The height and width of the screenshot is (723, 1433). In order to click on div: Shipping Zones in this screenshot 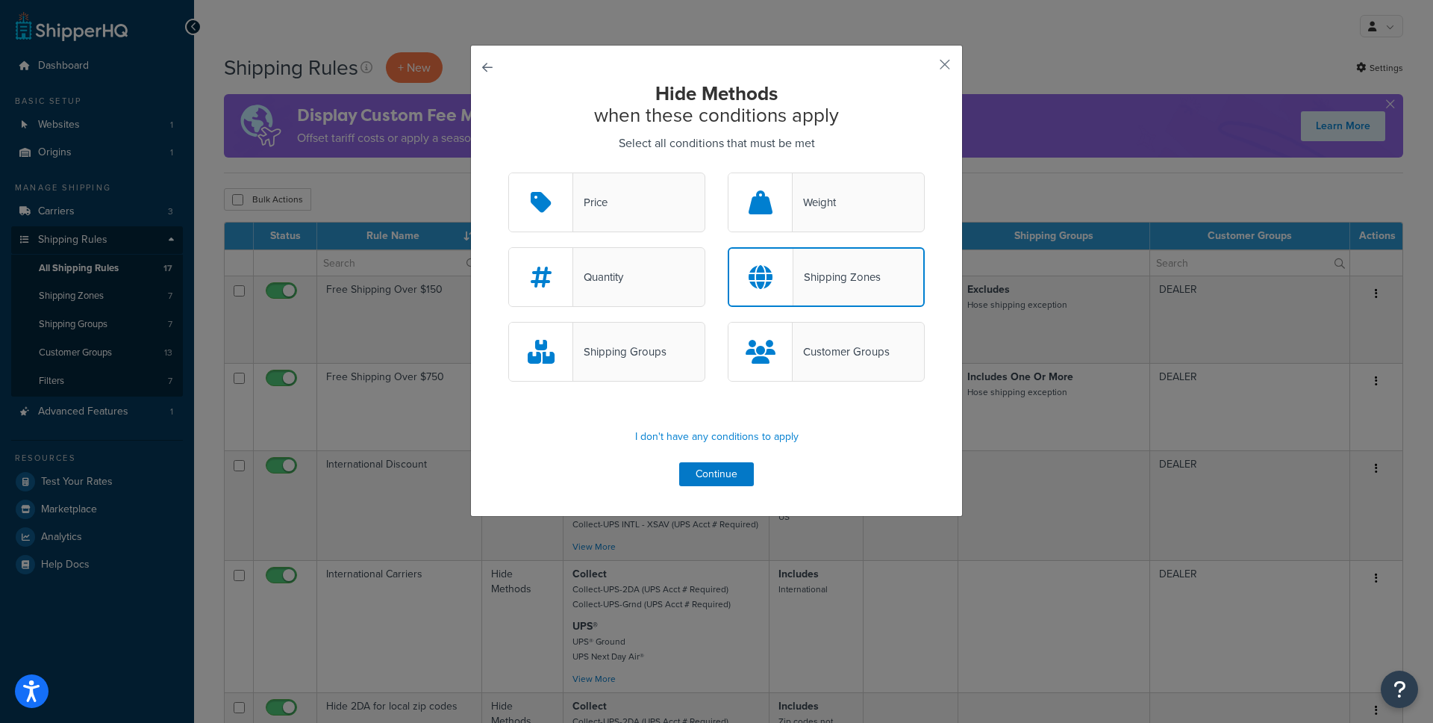, I will do `click(837, 277)`.